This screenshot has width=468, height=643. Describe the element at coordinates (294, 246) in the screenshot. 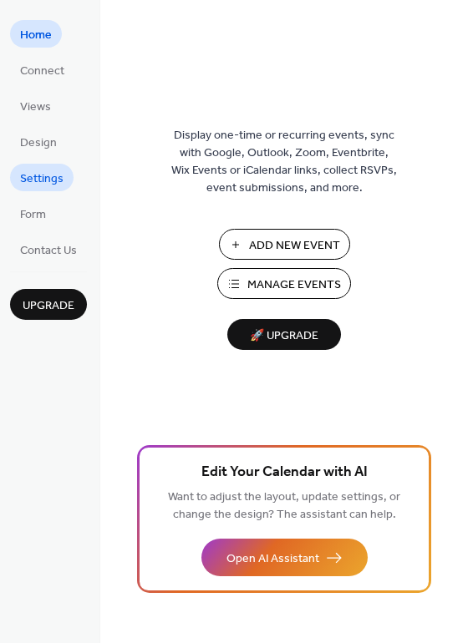

I see `span: Add New Event` at that location.